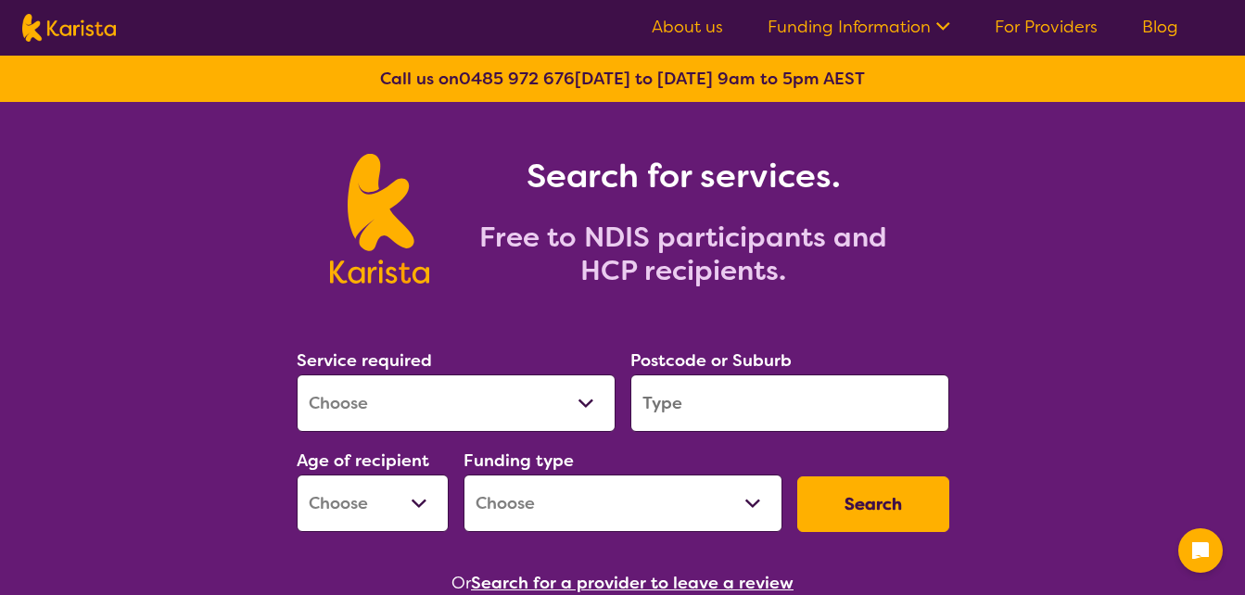 Image resolution: width=1245 pixels, height=595 pixels. What do you see at coordinates (683, 176) in the screenshot?
I see `h1: Search for services.` at bounding box center [683, 176].